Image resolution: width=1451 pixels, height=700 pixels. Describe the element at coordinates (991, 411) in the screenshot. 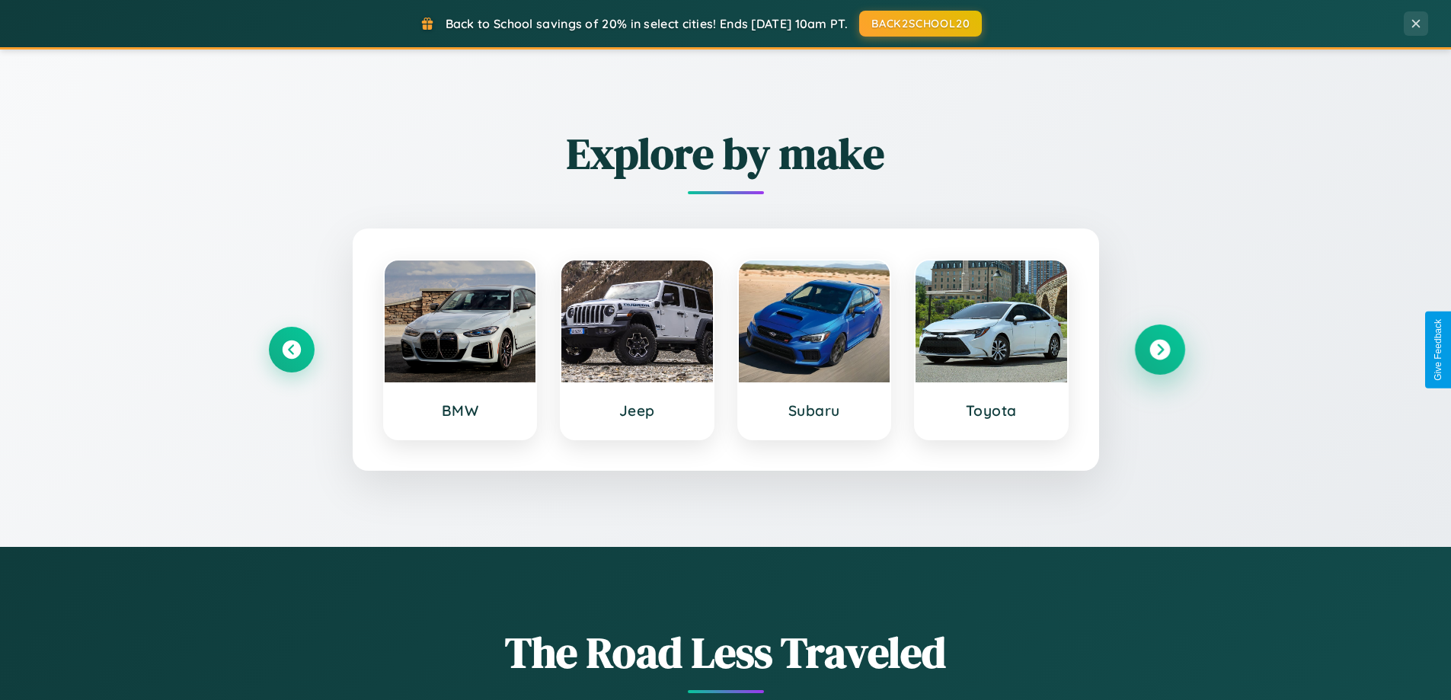

I see `h3: Toyota` at that location.